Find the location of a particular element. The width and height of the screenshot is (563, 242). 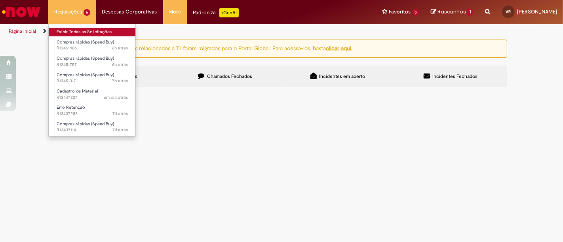

ng-bind-html: Atenção: alguns chamados relacionados a T.I foram migrados para o Portal Global. Para acessá-los,... is located at coordinates (212, 48).